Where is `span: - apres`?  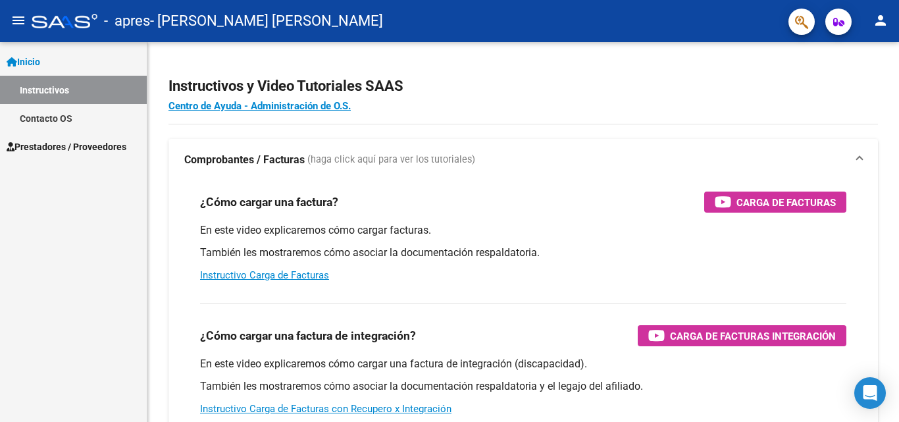
span: - apres is located at coordinates (127, 21).